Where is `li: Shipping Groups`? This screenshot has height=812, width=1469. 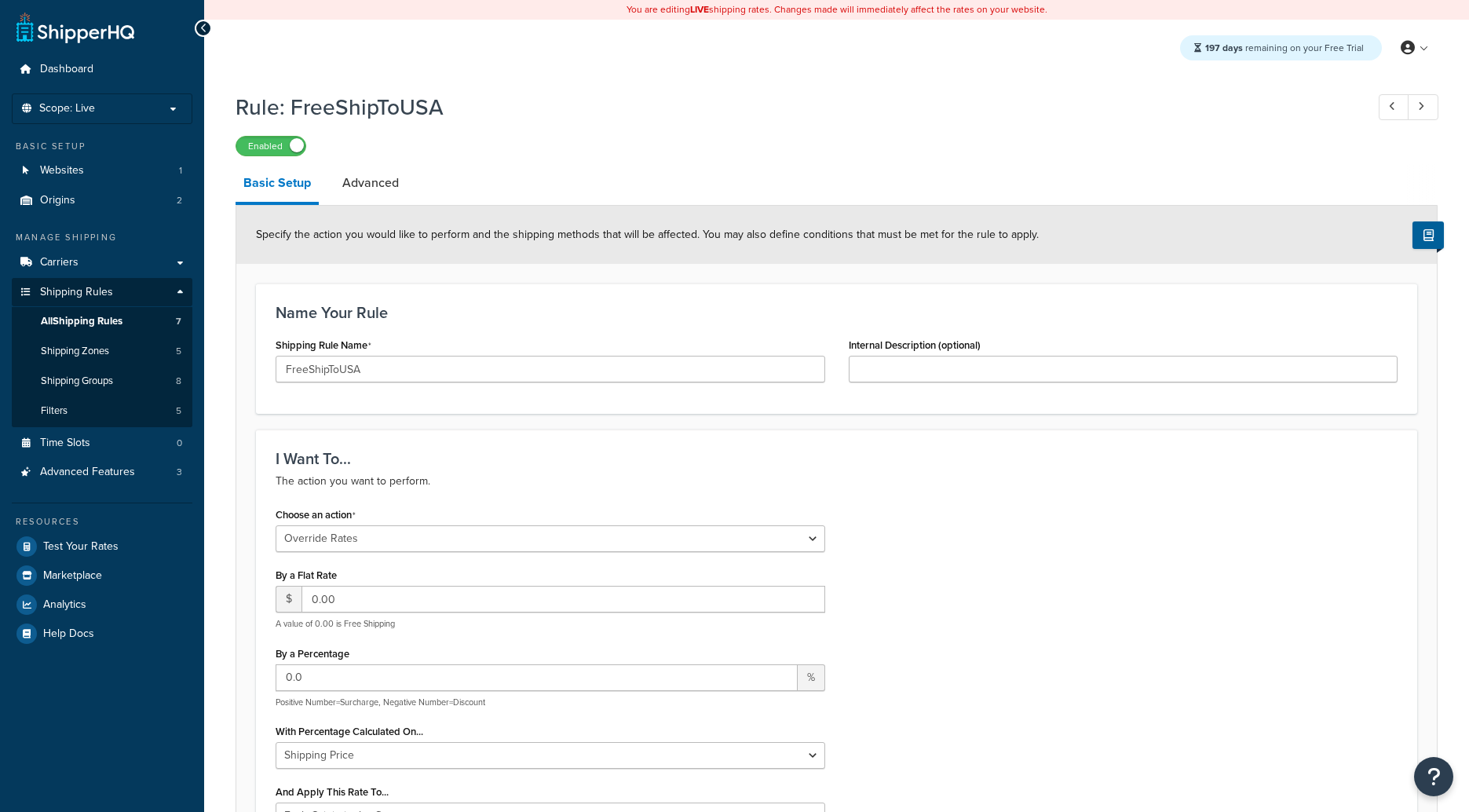
li: Shipping Groups is located at coordinates (102, 381).